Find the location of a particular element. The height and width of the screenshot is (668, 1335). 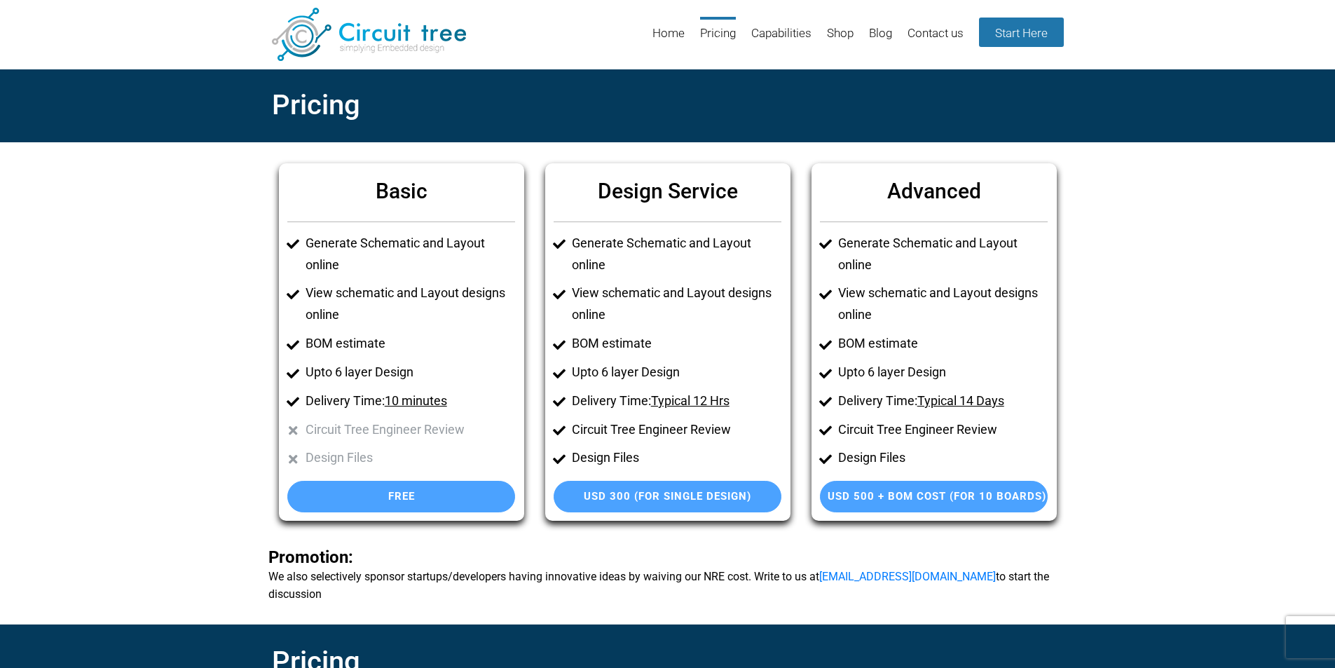

span: Promotion: is located at coordinates (310, 557).